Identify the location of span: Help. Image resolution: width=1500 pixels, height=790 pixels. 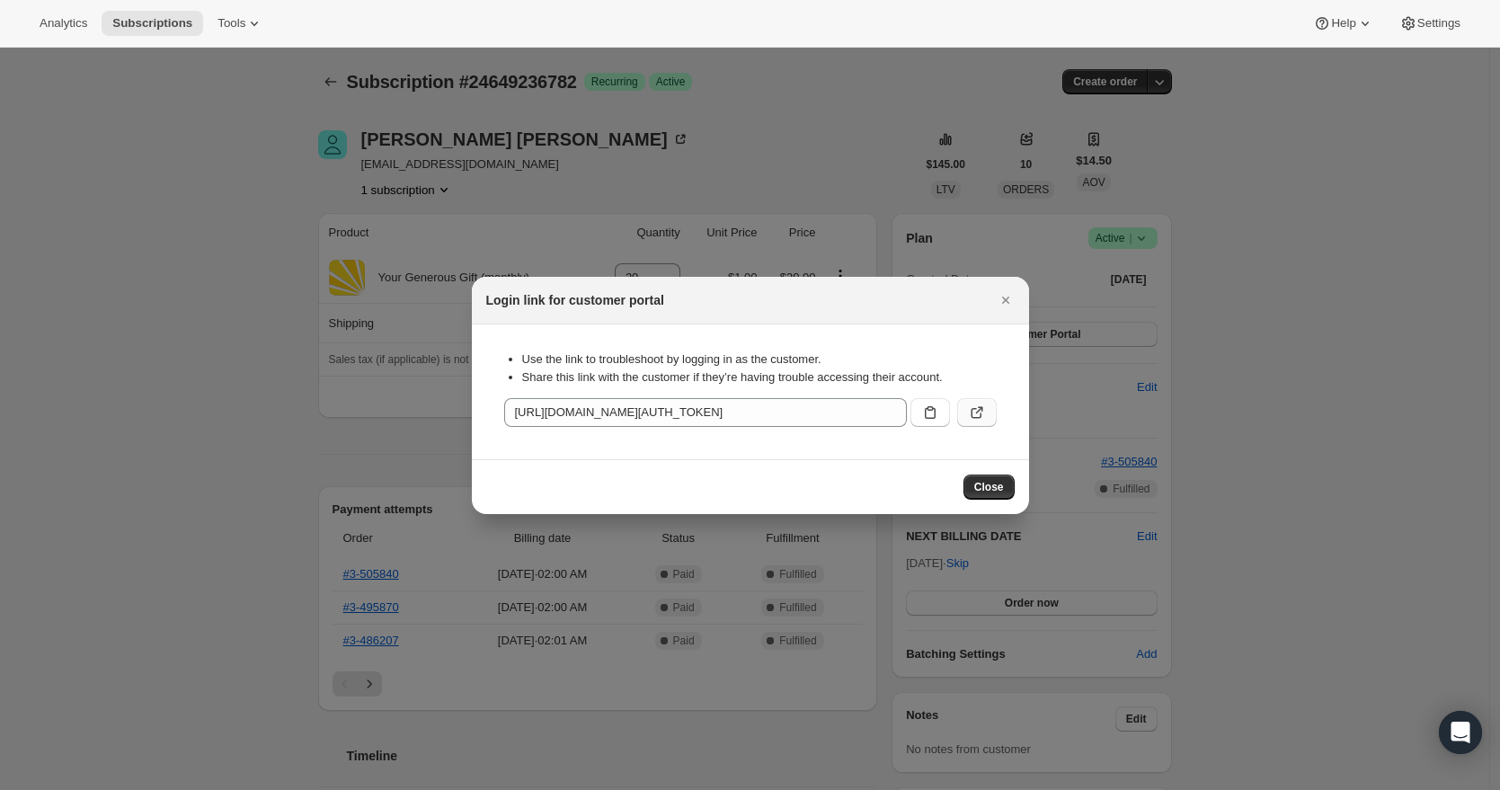
(1343, 23).